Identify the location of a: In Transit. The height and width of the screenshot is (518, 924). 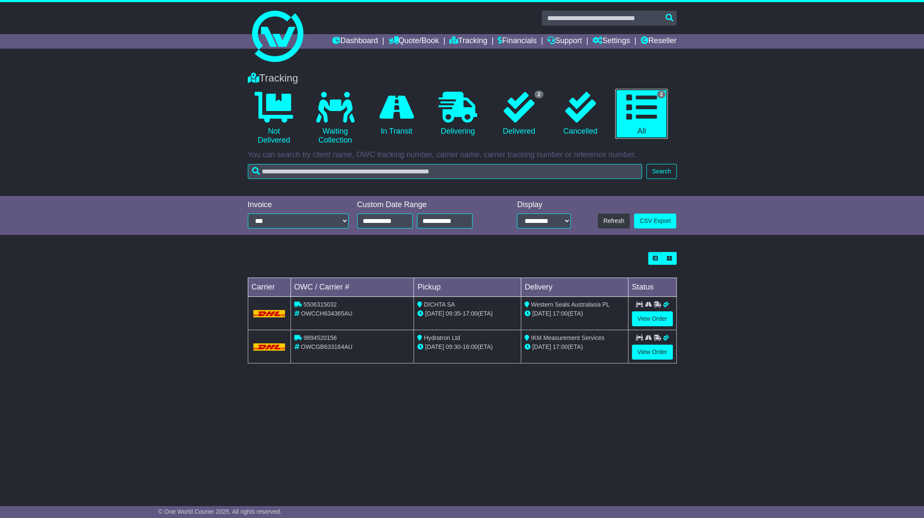
(396, 114).